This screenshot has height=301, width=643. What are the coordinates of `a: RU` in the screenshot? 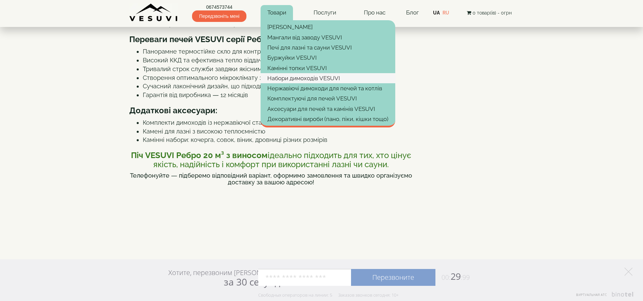 It's located at (446, 13).